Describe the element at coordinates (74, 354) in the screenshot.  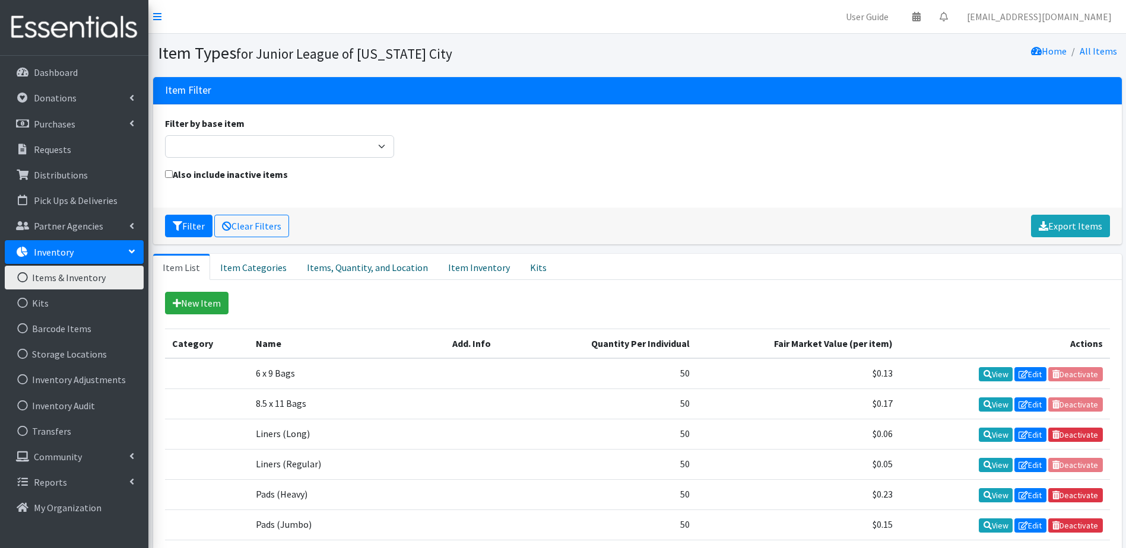
I see `a: Storage Locations` at that location.